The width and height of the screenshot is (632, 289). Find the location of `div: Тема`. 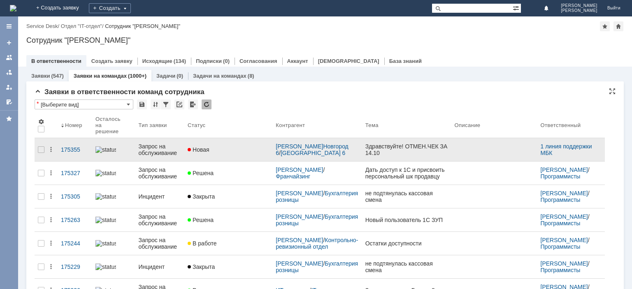

div: Тема is located at coordinates (372, 125).